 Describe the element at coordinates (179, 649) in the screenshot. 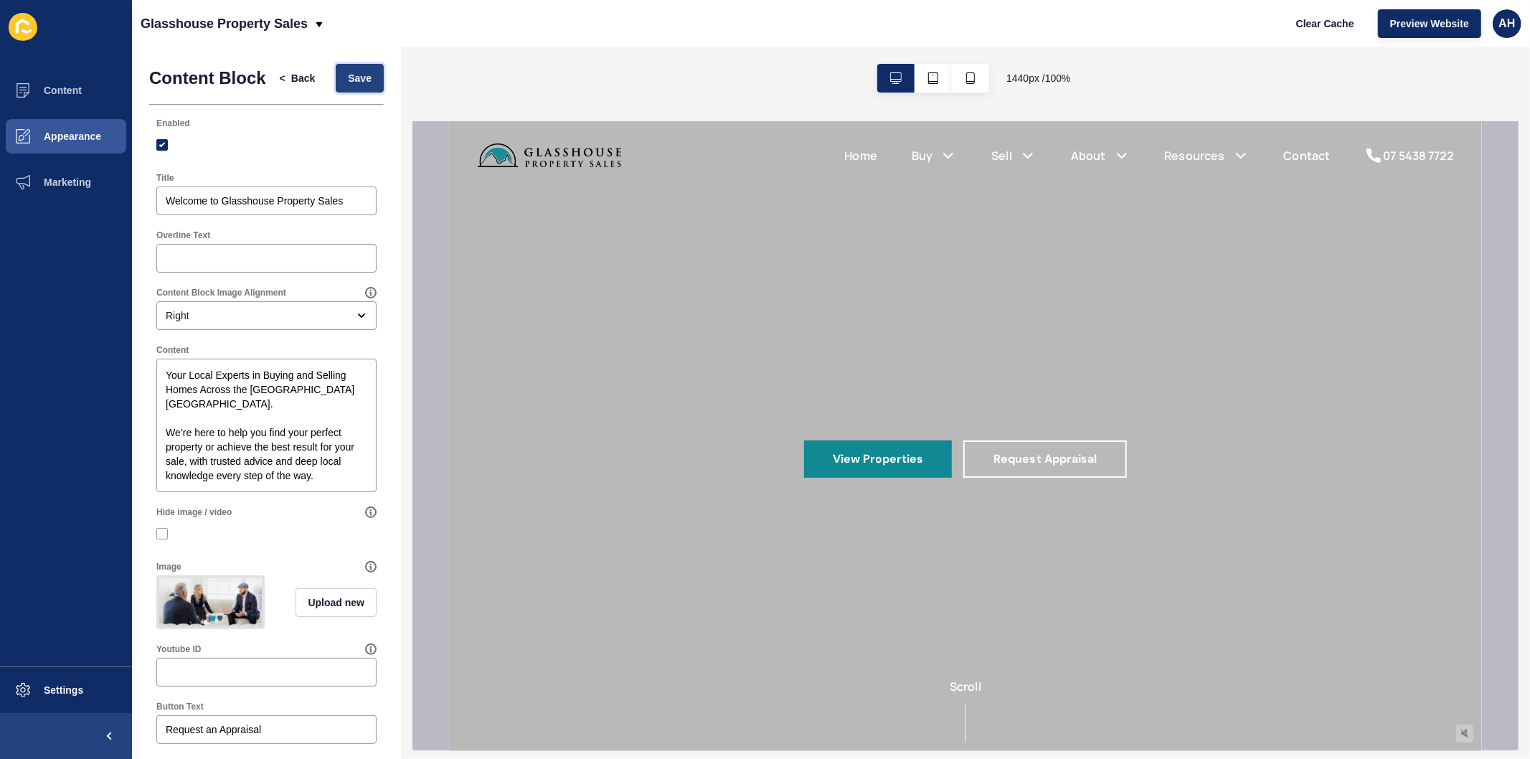

I see `label: Youtube ID` at that location.